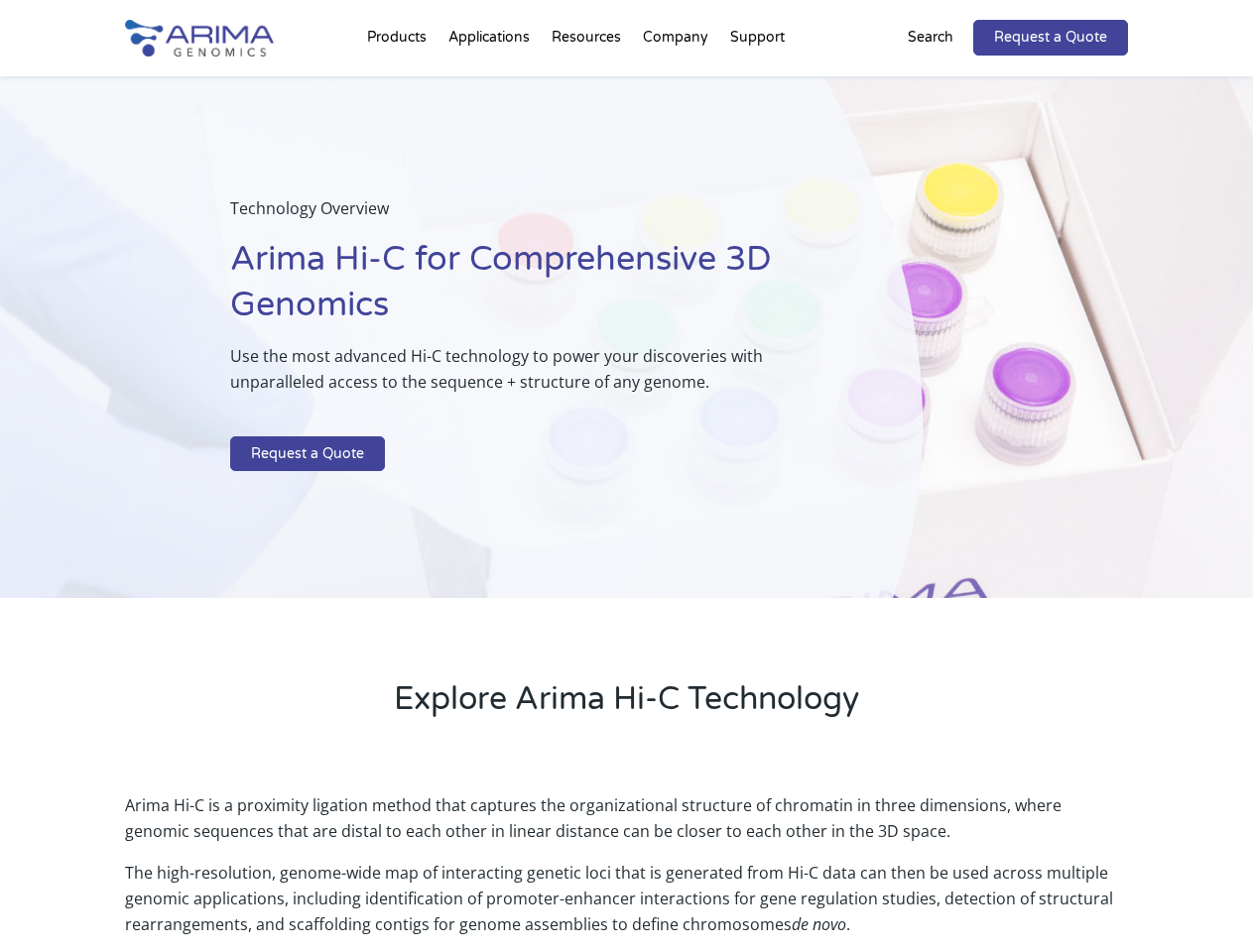 This screenshot has height=952, width=1253. What do you see at coordinates (818, 924) in the screenshot?
I see `i: de novo` at bounding box center [818, 924].